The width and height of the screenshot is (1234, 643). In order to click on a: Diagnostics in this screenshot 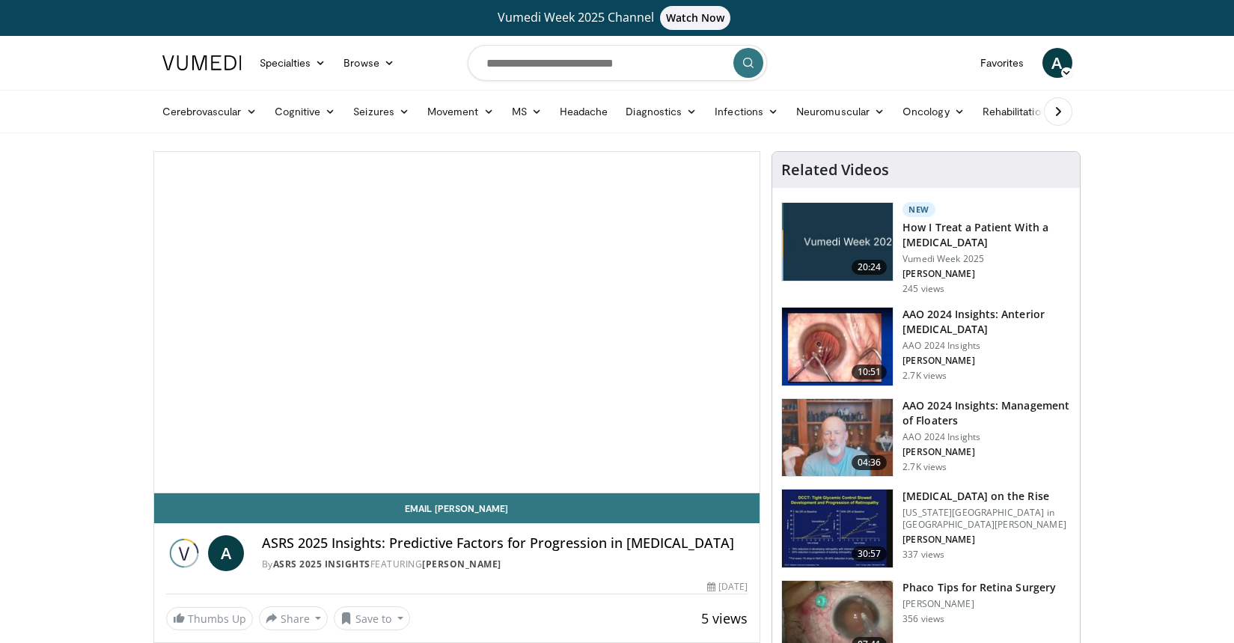, I will do `click(661, 112)`.